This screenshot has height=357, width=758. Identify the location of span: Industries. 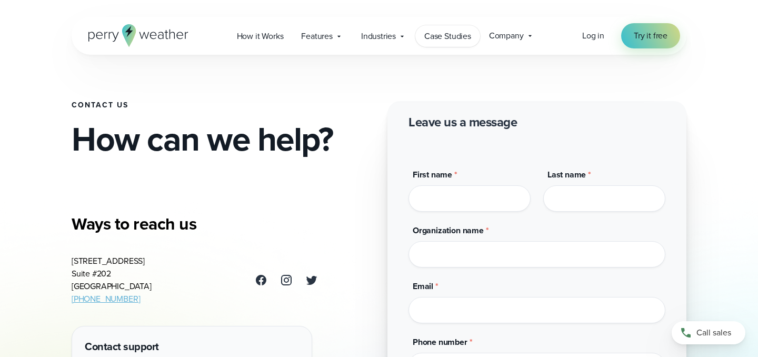
(378, 36).